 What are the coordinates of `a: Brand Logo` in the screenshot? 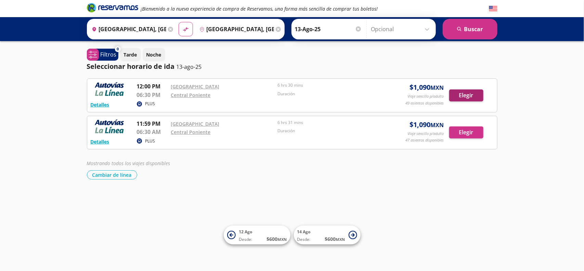 It's located at (113, 9).